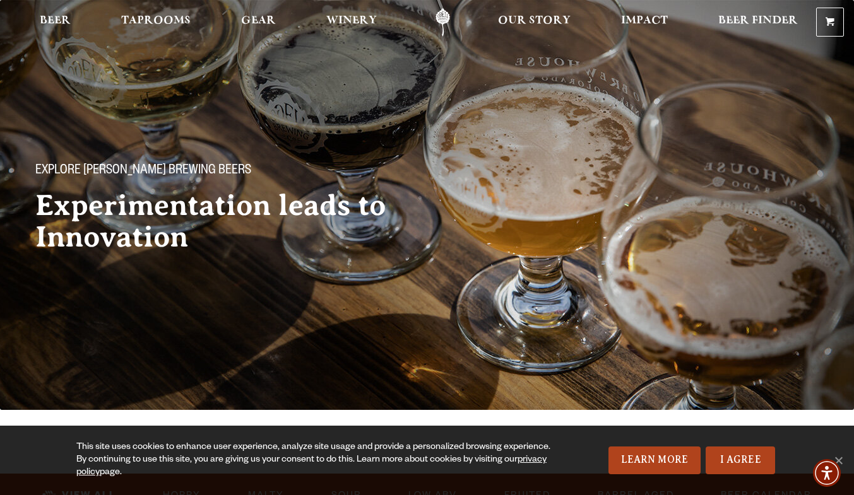 The width and height of the screenshot is (854, 495). I want to click on a: Learn More, so click(655, 461).